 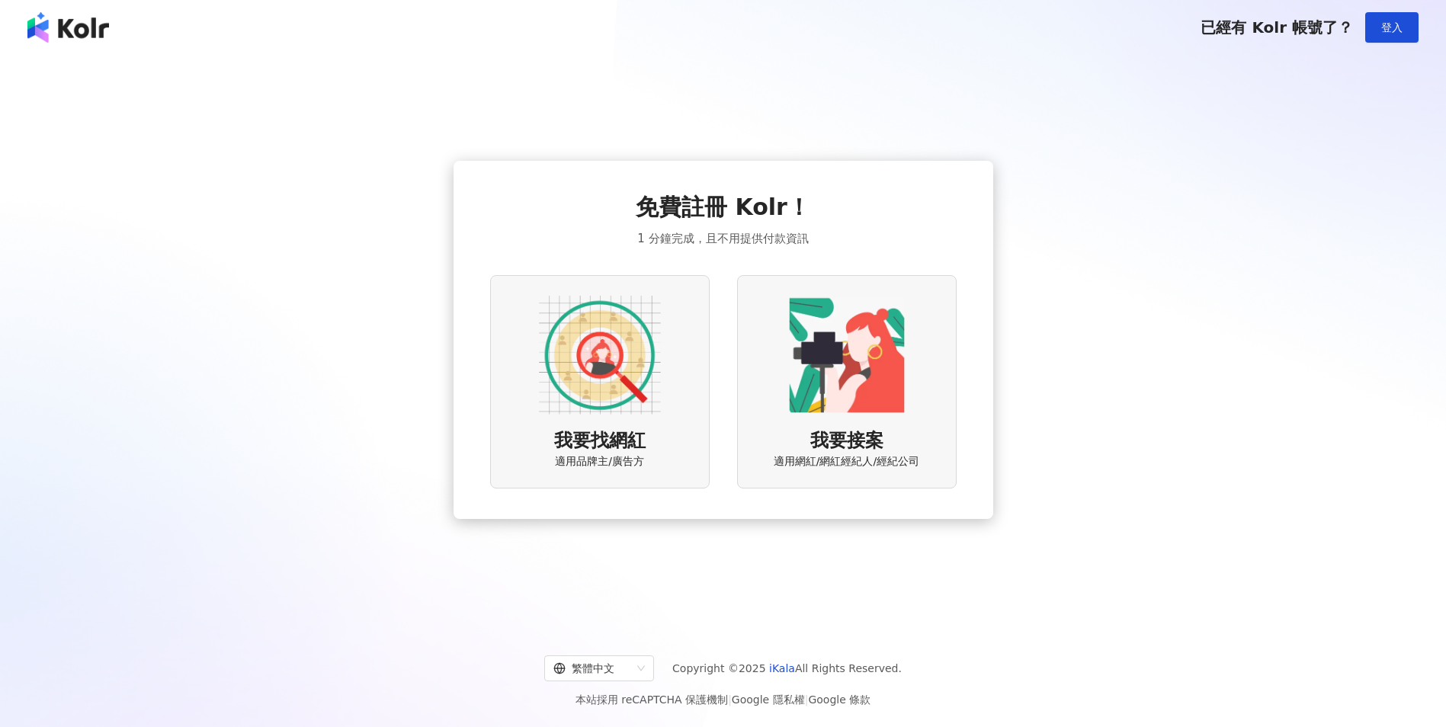 I want to click on span: 我要接案, so click(x=847, y=441).